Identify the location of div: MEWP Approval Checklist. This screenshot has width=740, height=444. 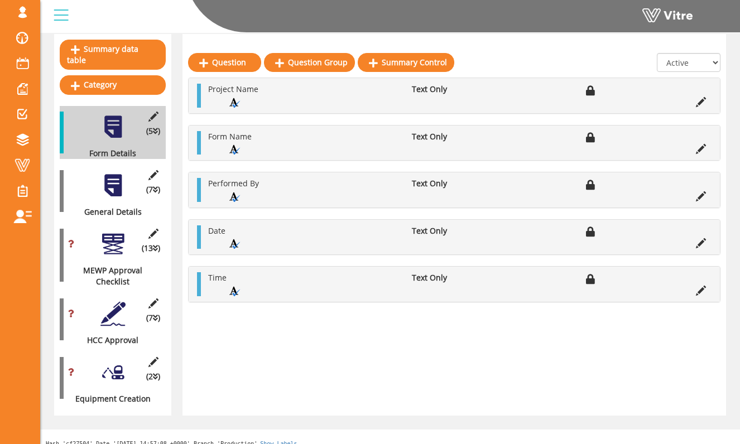
(108, 276).